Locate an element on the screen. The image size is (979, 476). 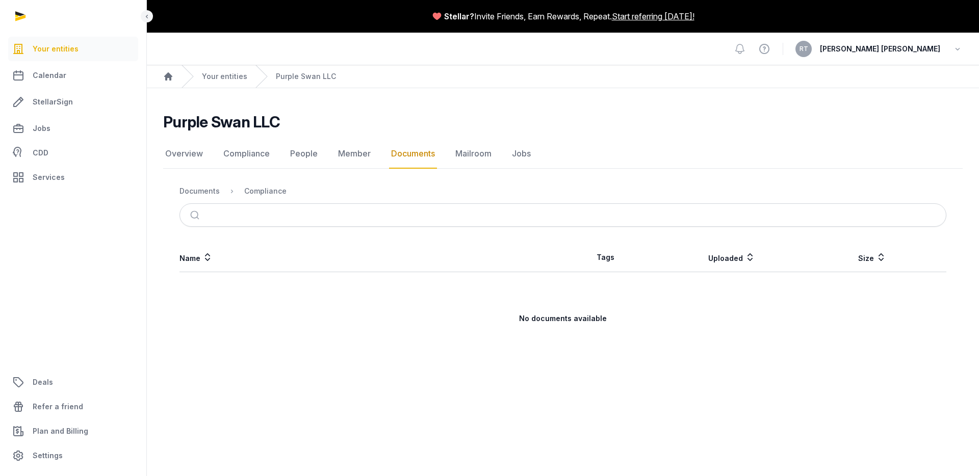
a: Calendar is located at coordinates (73, 75).